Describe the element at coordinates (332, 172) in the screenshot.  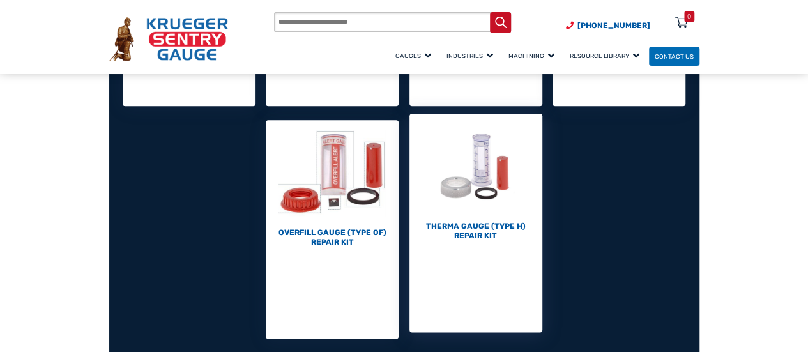
I see `img: Overfill Gauge (Type OF) Repair Kit` at that location.